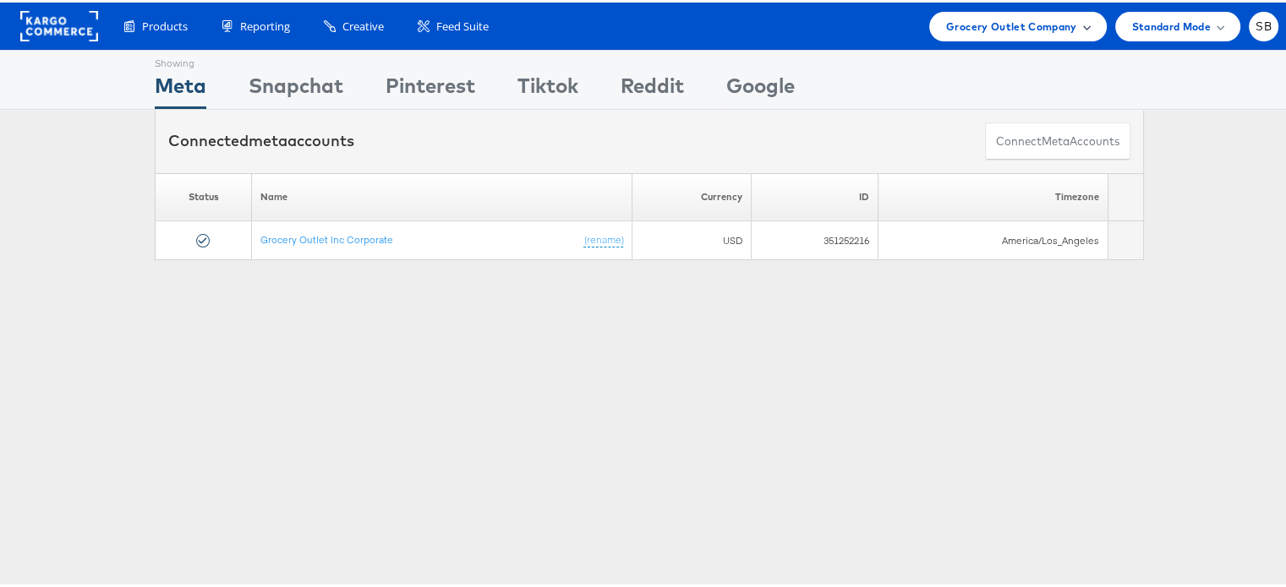 This screenshot has height=587, width=1286. What do you see at coordinates (442, 194) in the screenshot?
I see `th: Name` at bounding box center [442, 194].